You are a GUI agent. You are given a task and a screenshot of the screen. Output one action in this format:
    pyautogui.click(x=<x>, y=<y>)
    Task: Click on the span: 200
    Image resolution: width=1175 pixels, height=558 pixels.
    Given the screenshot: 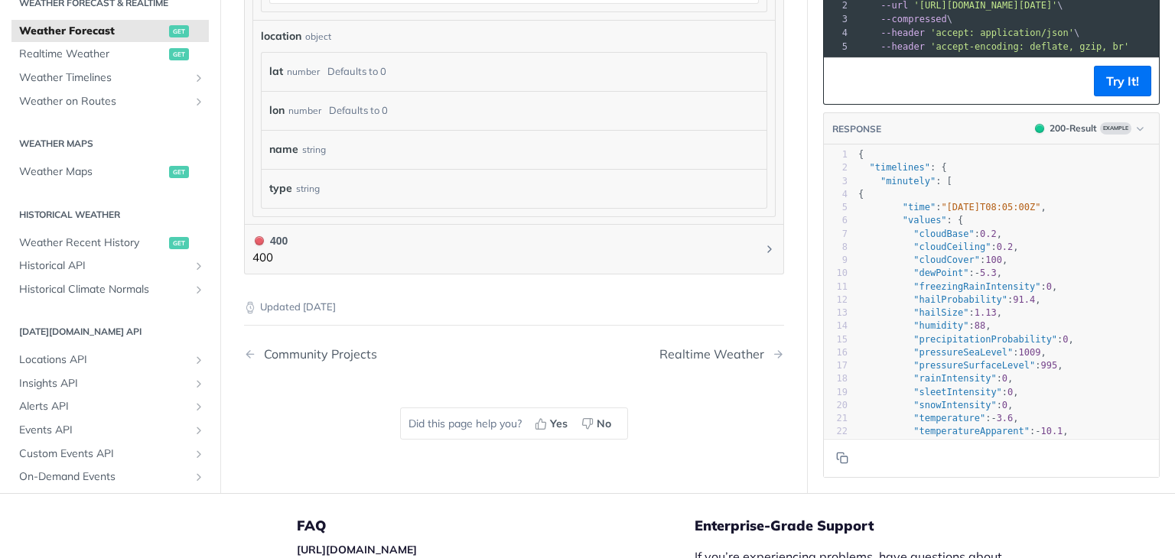 What is the action you would take?
    pyautogui.click(x=1039, y=128)
    